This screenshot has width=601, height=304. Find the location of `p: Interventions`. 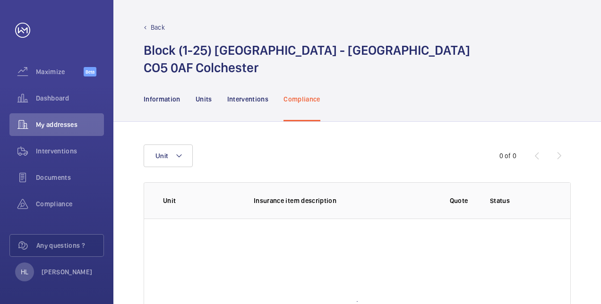

p: Interventions is located at coordinates (248, 99).